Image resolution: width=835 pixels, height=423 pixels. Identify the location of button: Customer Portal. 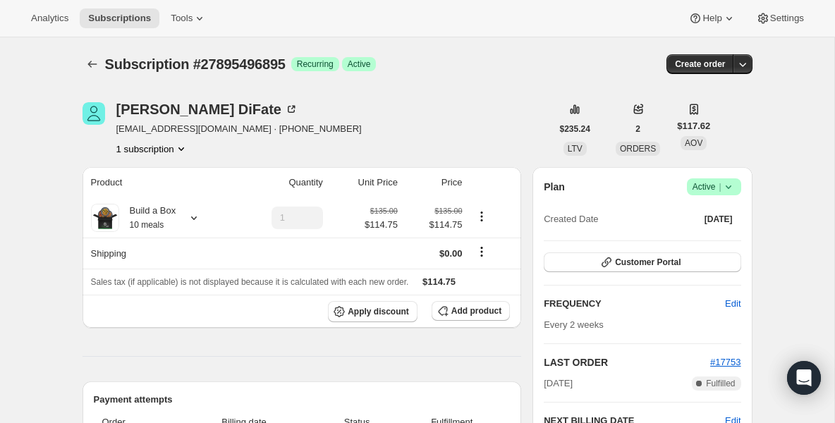
(642, 263).